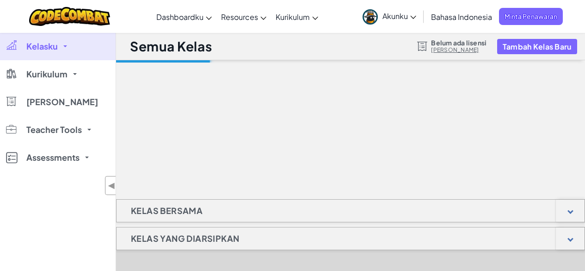  What do you see at coordinates (185, 238) in the screenshot?
I see `h1: Kelas yang Diarsipkan` at bounding box center [185, 238].